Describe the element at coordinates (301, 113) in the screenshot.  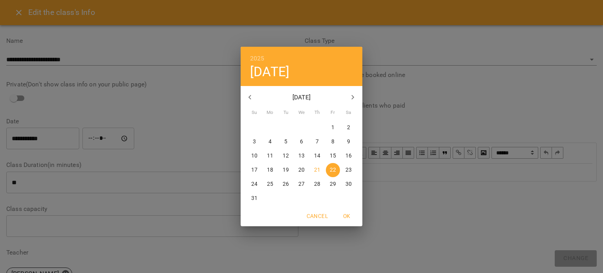
I see `span: We` at that location.